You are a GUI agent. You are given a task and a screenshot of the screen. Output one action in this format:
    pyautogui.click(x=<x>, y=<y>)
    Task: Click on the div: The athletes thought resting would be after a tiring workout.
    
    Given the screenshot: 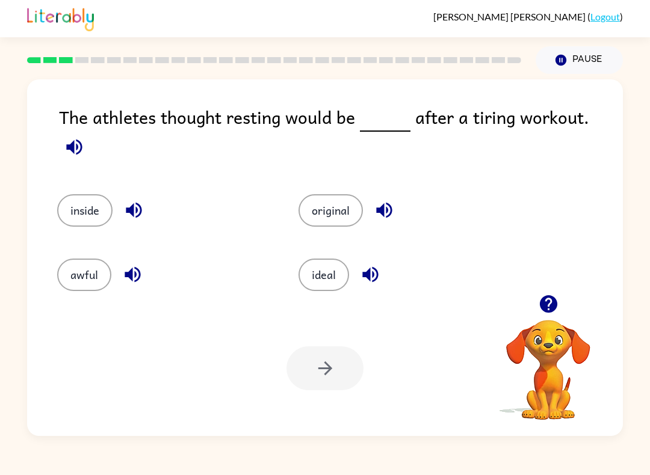 What is the action you would take?
    pyautogui.click(x=341, y=137)
    